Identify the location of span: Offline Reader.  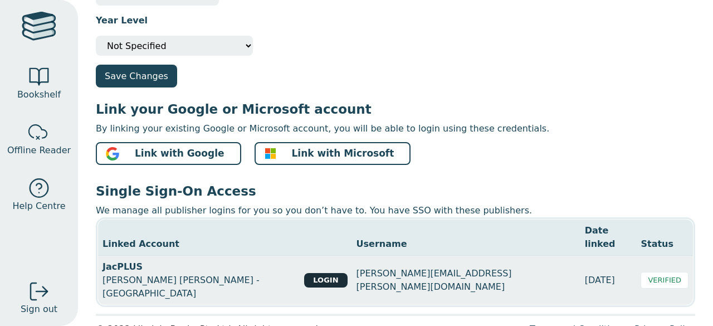
(39, 150).